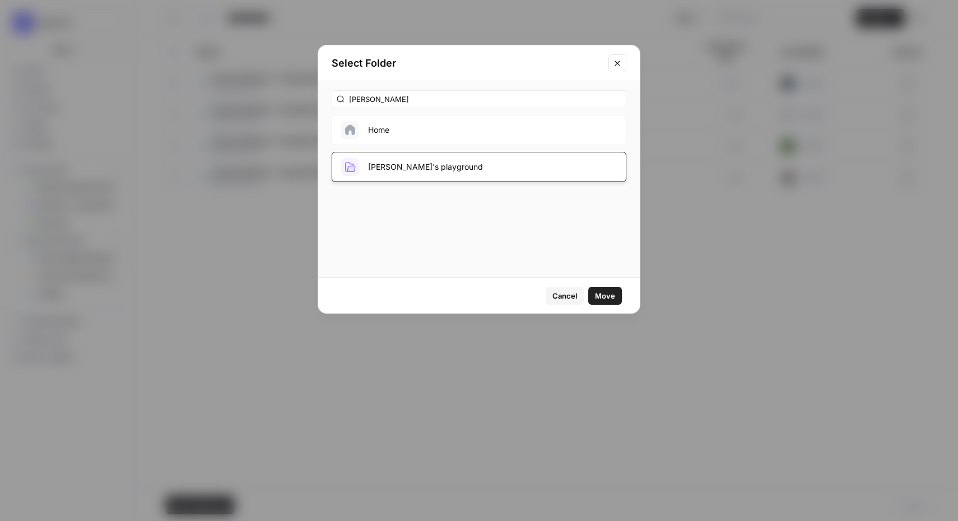  Describe the element at coordinates (605, 296) in the screenshot. I see `button: Move` at that location.